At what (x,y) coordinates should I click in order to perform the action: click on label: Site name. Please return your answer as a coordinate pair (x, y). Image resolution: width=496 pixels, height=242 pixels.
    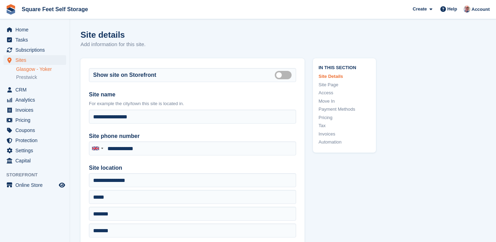
    Looking at the image, I should click on (192, 95).